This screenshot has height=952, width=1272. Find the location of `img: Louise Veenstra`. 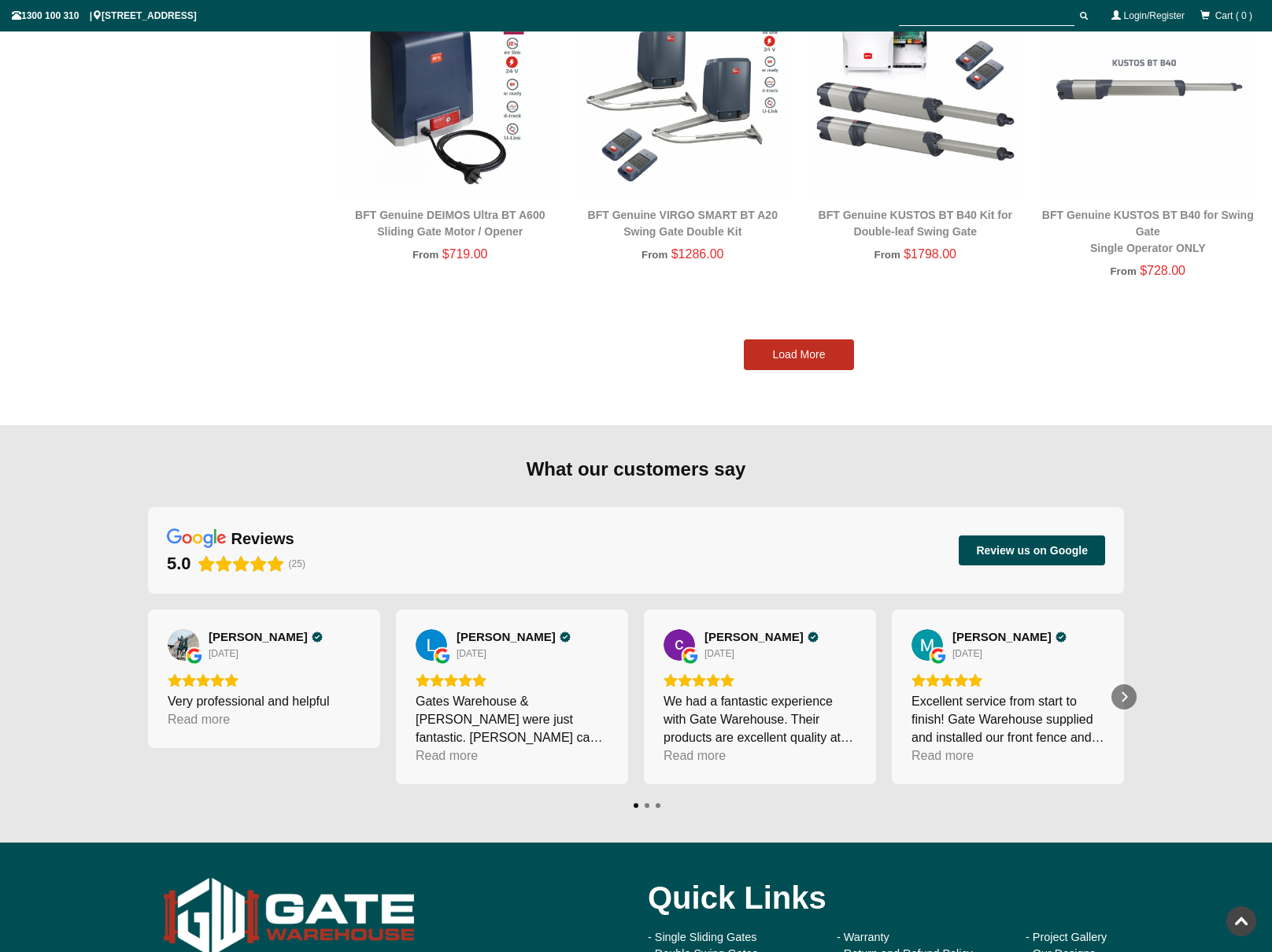

img: Louise Veenstra is located at coordinates (431, 645).